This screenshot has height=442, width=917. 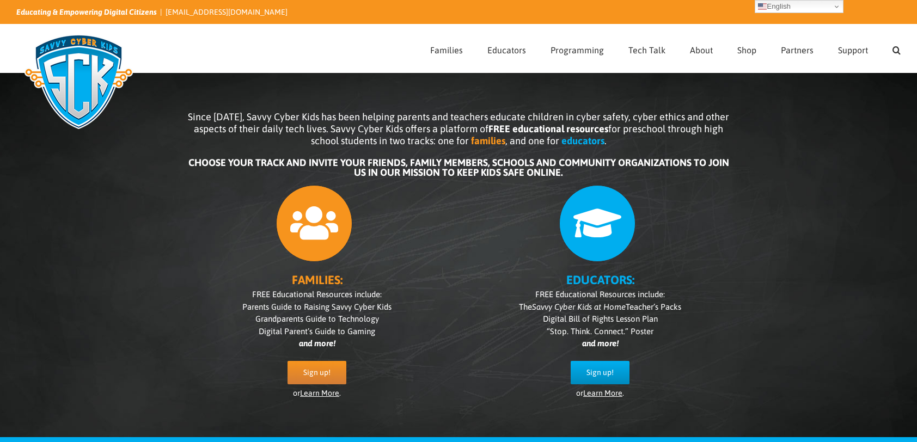 I want to click on b: EDUCATORS:, so click(x=600, y=280).